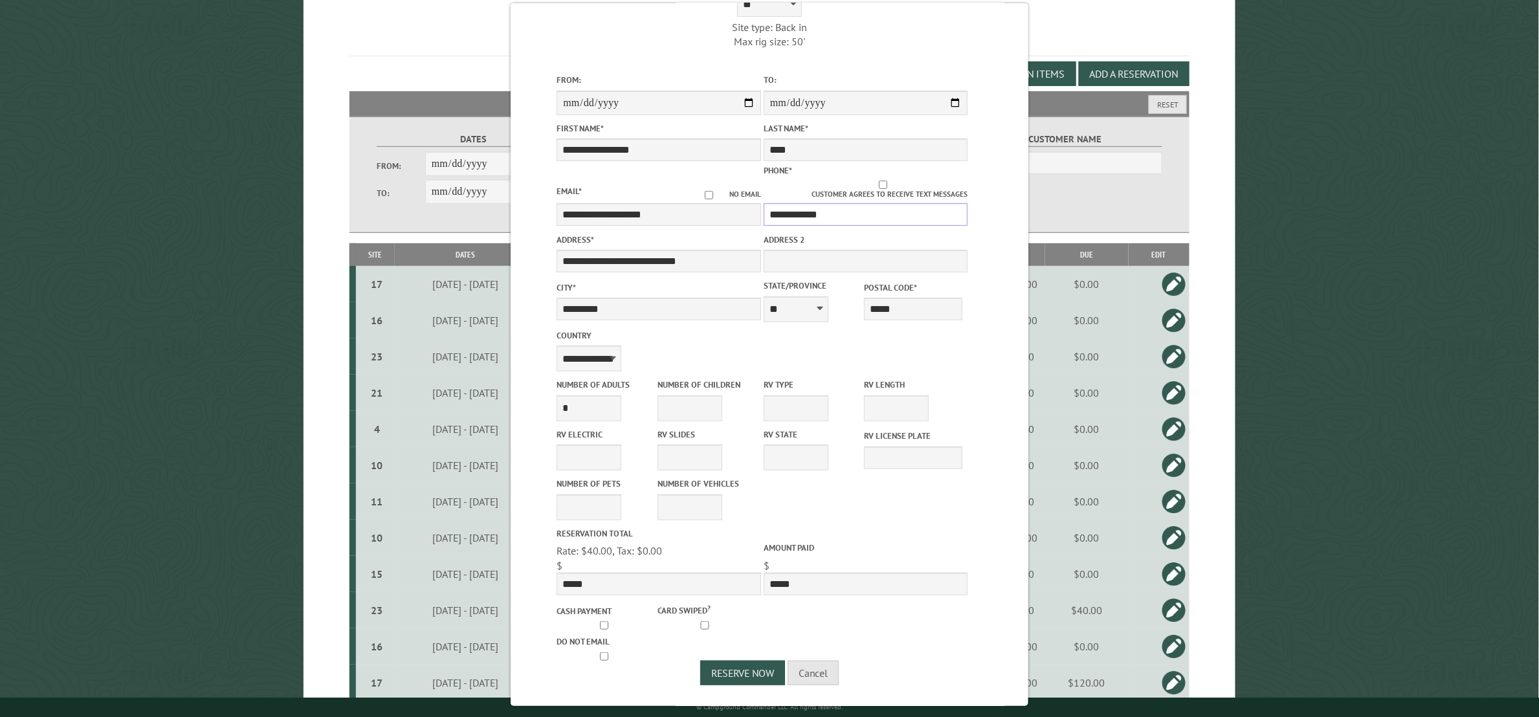 This screenshot has height=717, width=1539. I want to click on span: Rate: $40.00, Tax: $0.00, so click(609, 551).